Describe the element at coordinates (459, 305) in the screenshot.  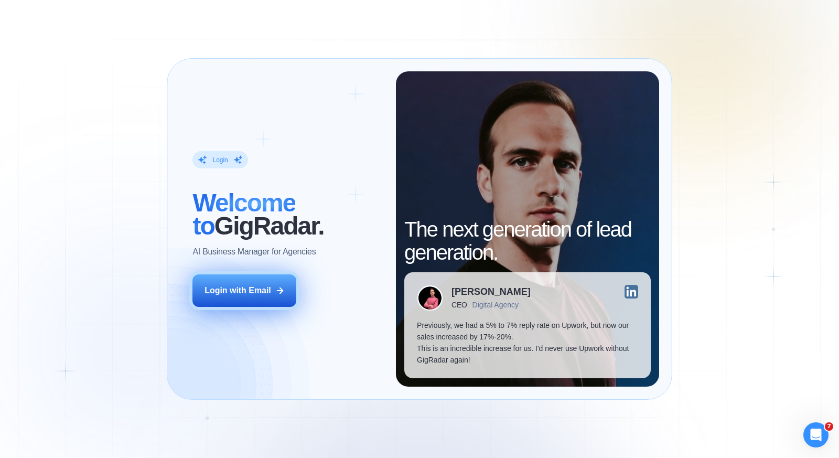
I see `div: CEO` at that location.